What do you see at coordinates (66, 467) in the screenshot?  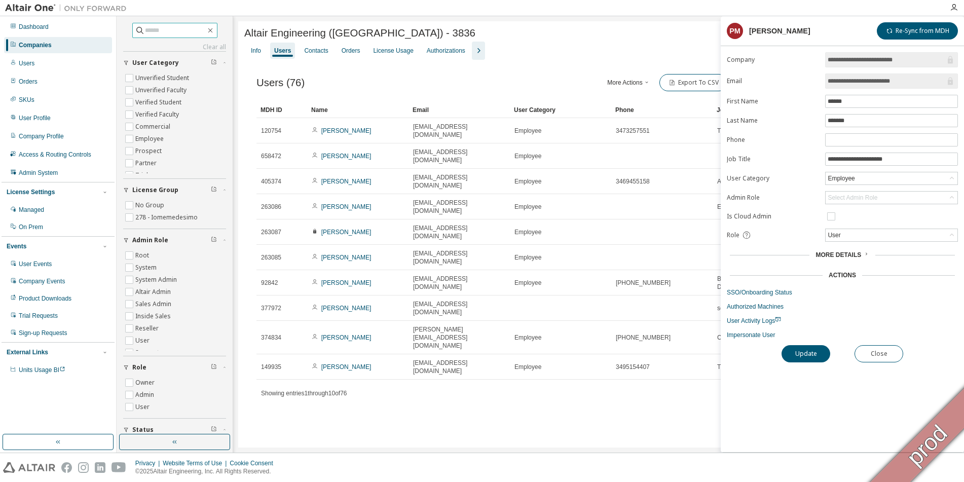 I see `img: facebook.svg` at bounding box center [66, 467].